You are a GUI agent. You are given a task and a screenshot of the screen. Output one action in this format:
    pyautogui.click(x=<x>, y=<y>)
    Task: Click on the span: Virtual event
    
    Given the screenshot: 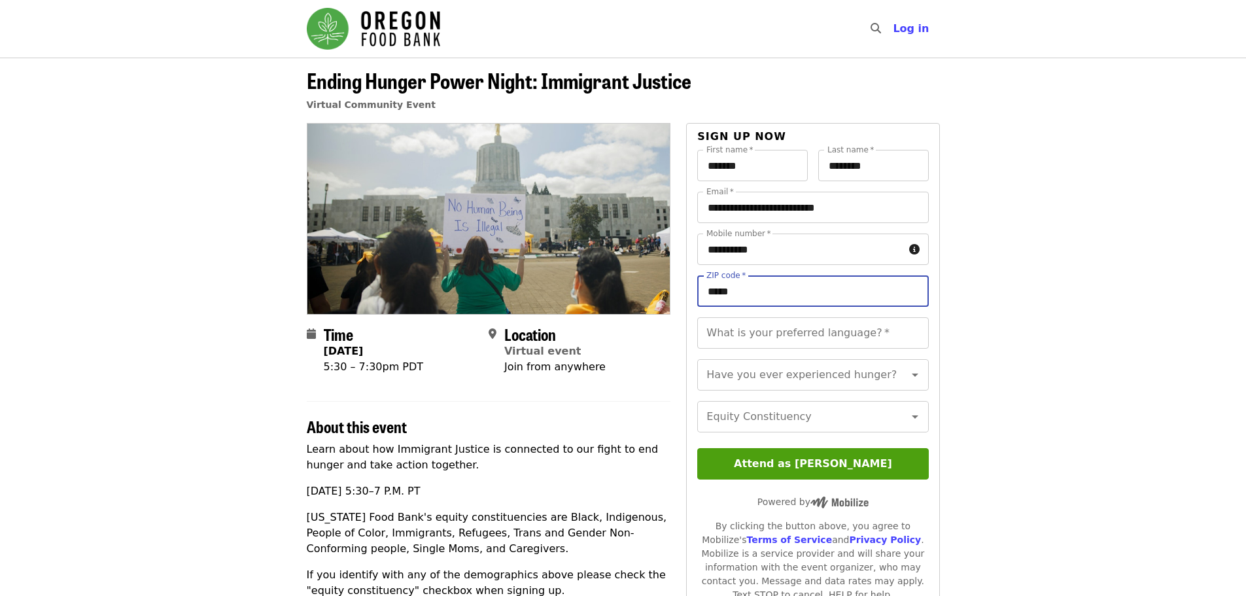 What is the action you would take?
    pyautogui.click(x=543, y=350)
    